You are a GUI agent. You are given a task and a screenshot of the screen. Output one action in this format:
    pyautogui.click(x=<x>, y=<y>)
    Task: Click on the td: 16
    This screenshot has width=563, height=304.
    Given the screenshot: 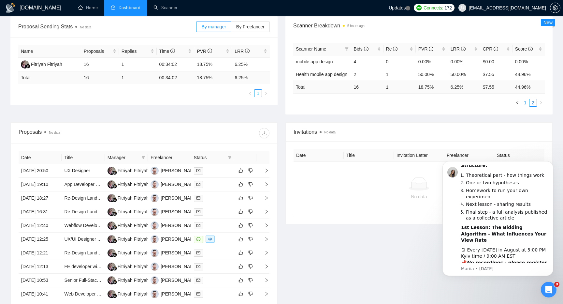 What is the action you would take?
    pyautogui.click(x=100, y=65)
    